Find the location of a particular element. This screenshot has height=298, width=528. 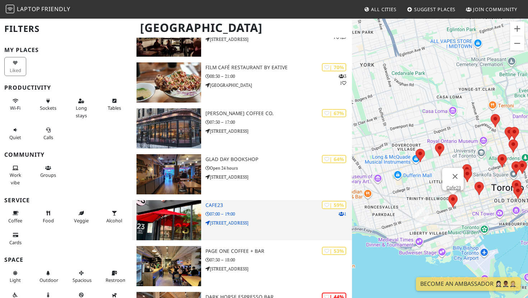

p: Open 24 hours is located at coordinates (279, 168).